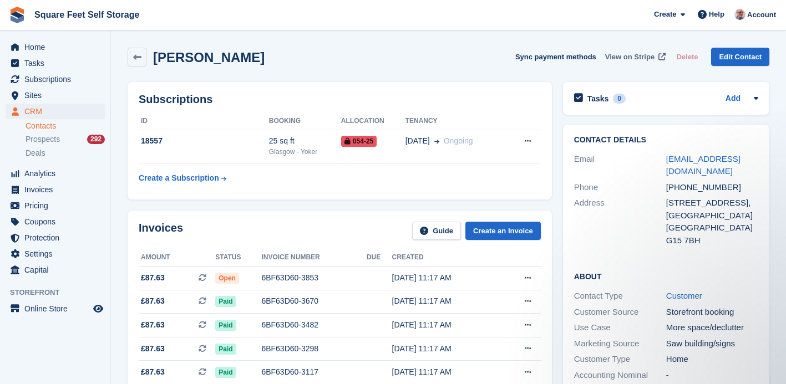 The height and width of the screenshot is (384, 786). Describe the element at coordinates (716, 14) in the screenshot. I see `span: Help` at that location.